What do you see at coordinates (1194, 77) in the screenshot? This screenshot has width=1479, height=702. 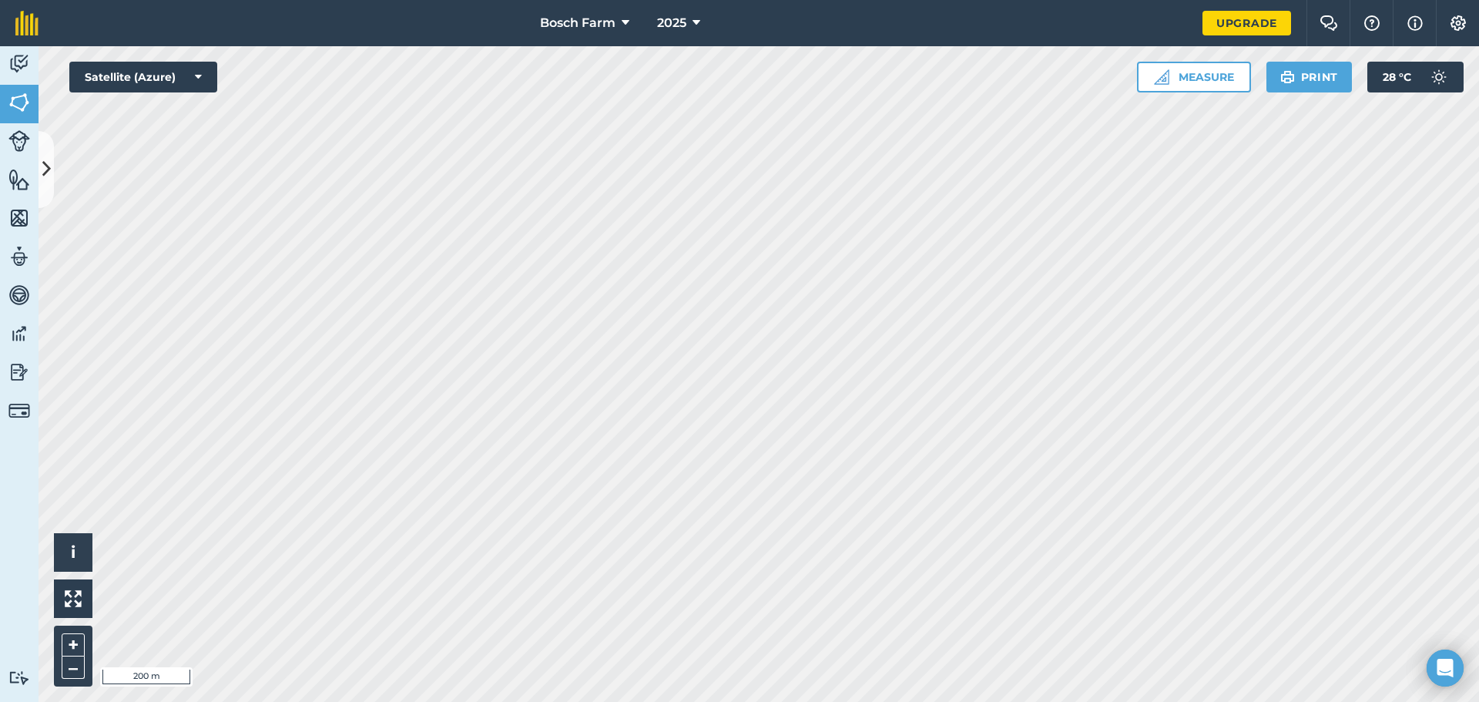 I see `button: Measure` at bounding box center [1194, 77].